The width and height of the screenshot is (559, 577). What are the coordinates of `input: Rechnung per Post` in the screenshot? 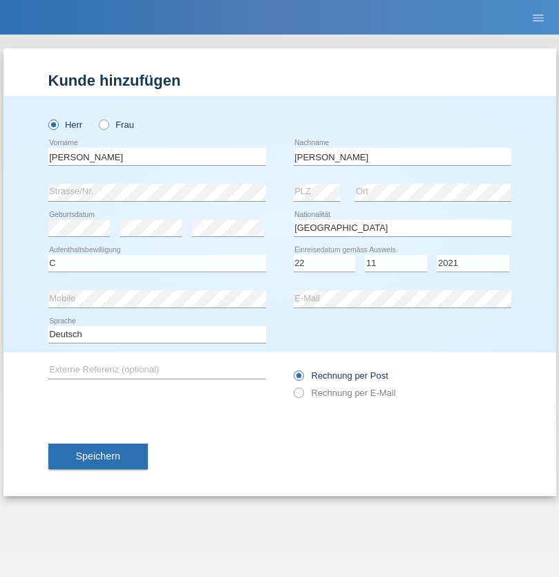 It's located at (298, 379).